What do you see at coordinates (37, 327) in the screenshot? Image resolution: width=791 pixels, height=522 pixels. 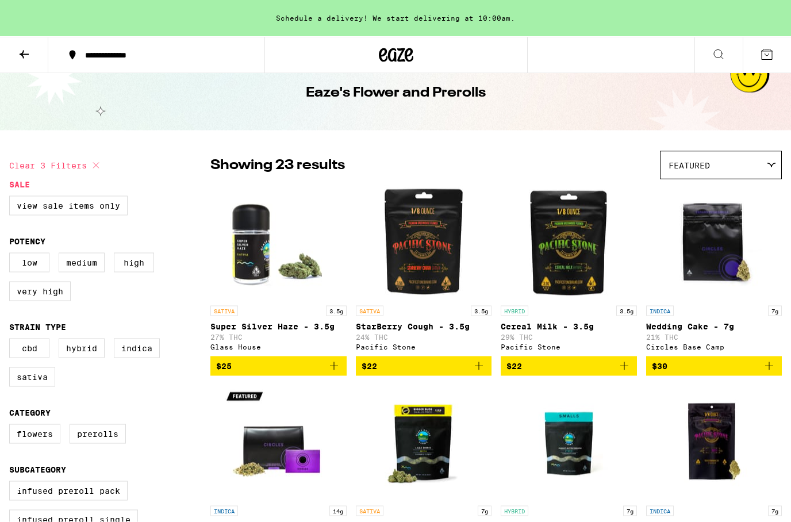 I see `legend: Strain Type` at bounding box center [37, 327].